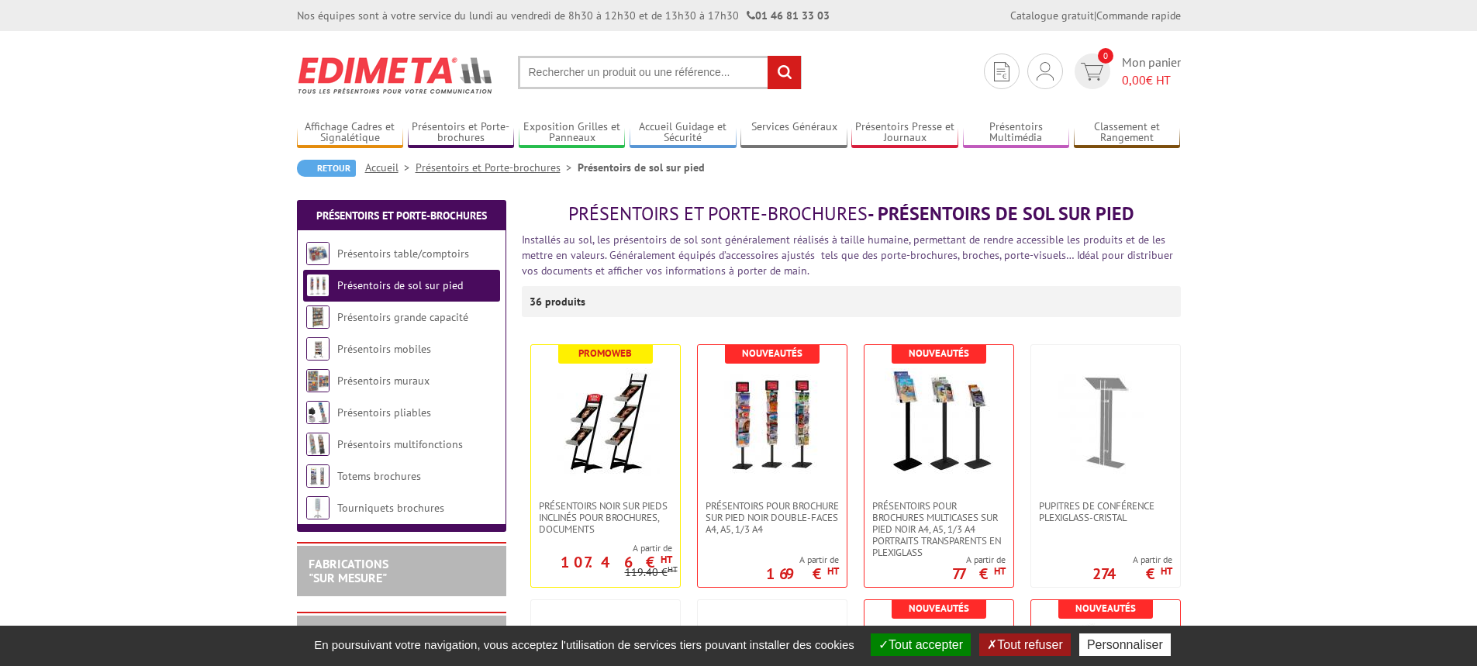  What do you see at coordinates (391, 508) in the screenshot?
I see `a: Tourniquets brochures` at bounding box center [391, 508].